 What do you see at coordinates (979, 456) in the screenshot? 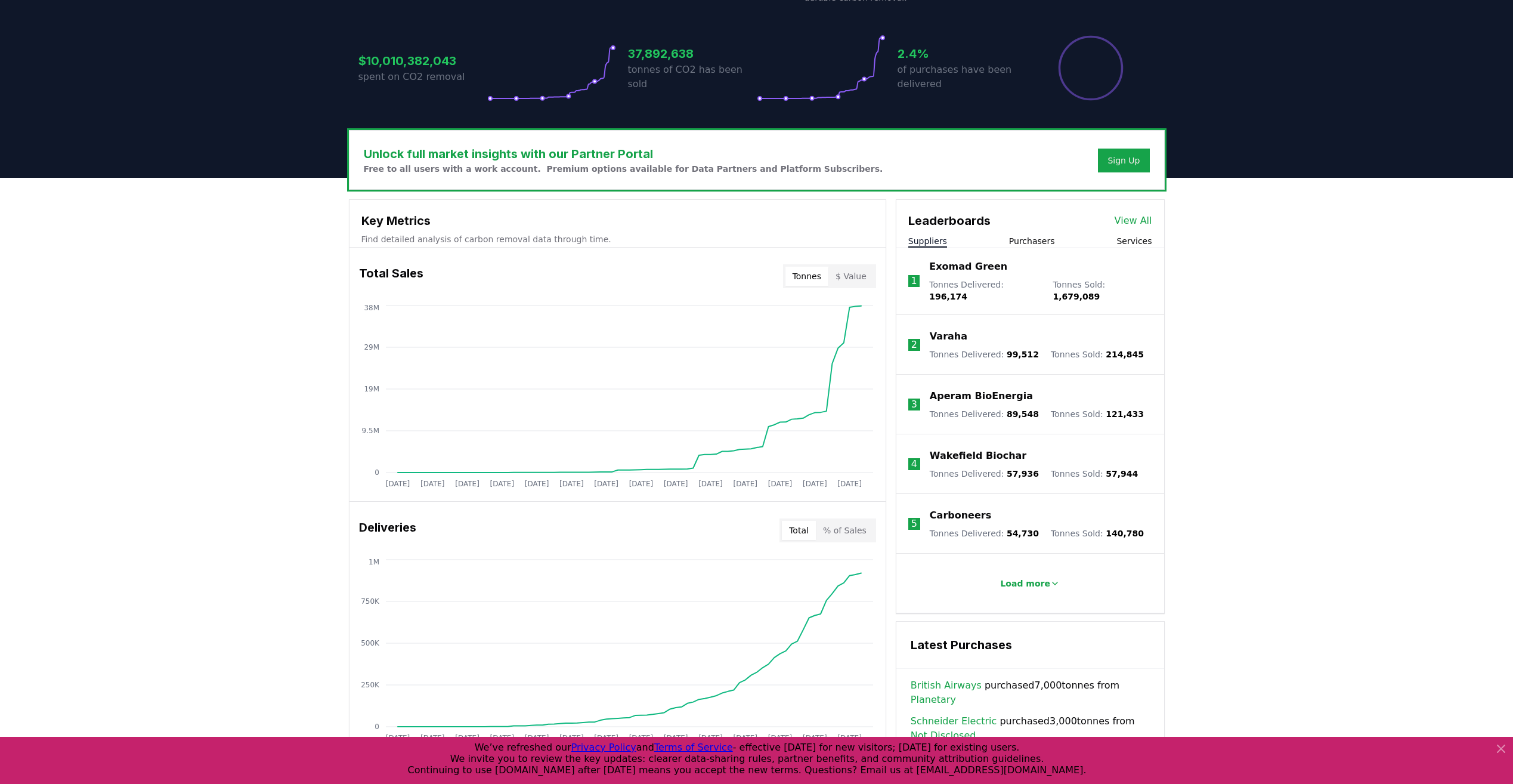
I see `p: Wakefield Biochar` at bounding box center [979, 456].